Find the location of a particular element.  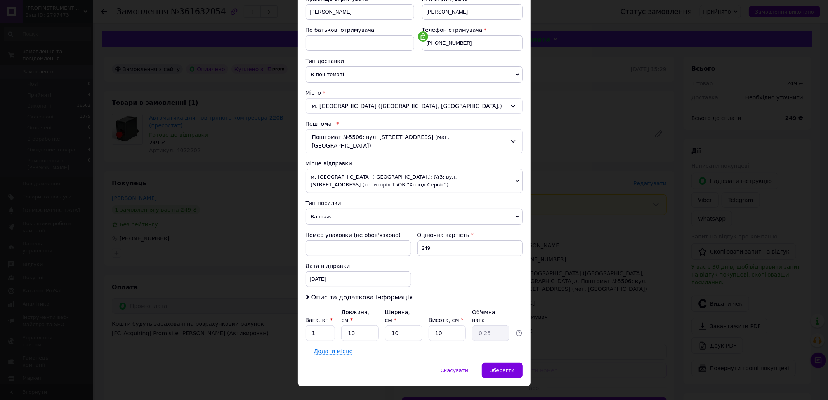

span: Тип посилки is located at coordinates (323, 203).